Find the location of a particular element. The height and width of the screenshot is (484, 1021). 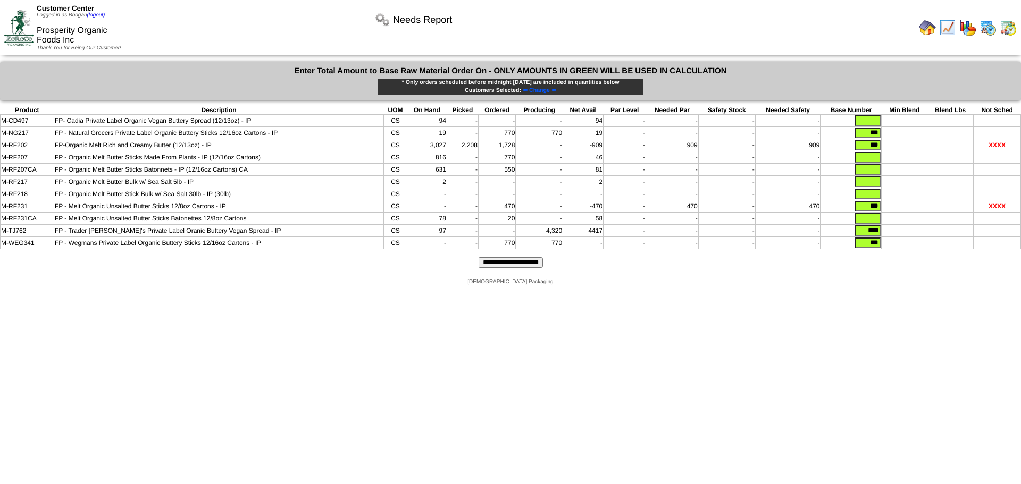

span: Prosperity Organic Foods Inc is located at coordinates (72, 35).